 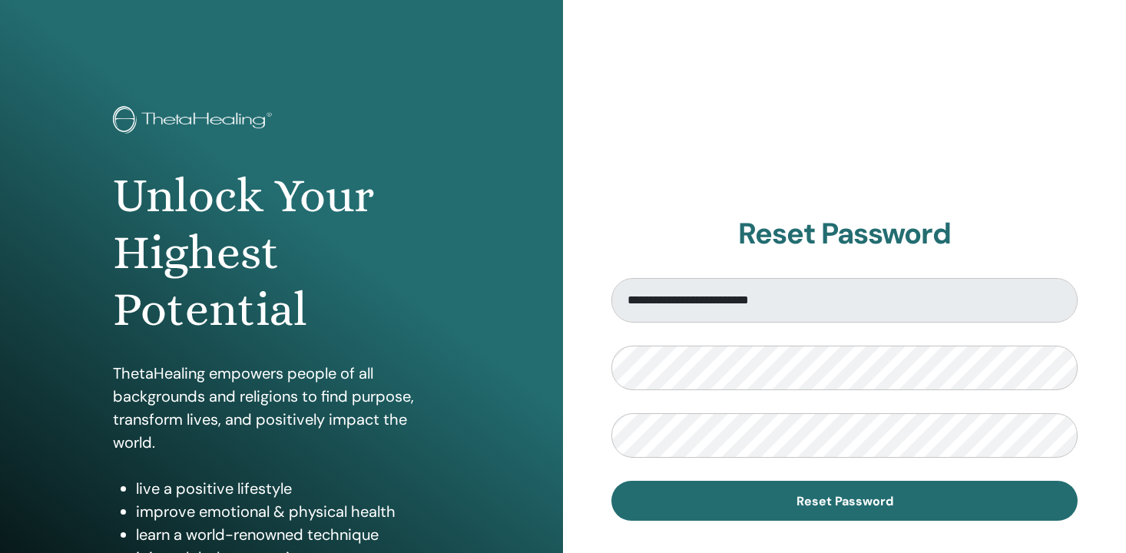 What do you see at coordinates (845, 501) in the screenshot?
I see `span: Reset Password` at bounding box center [845, 501].